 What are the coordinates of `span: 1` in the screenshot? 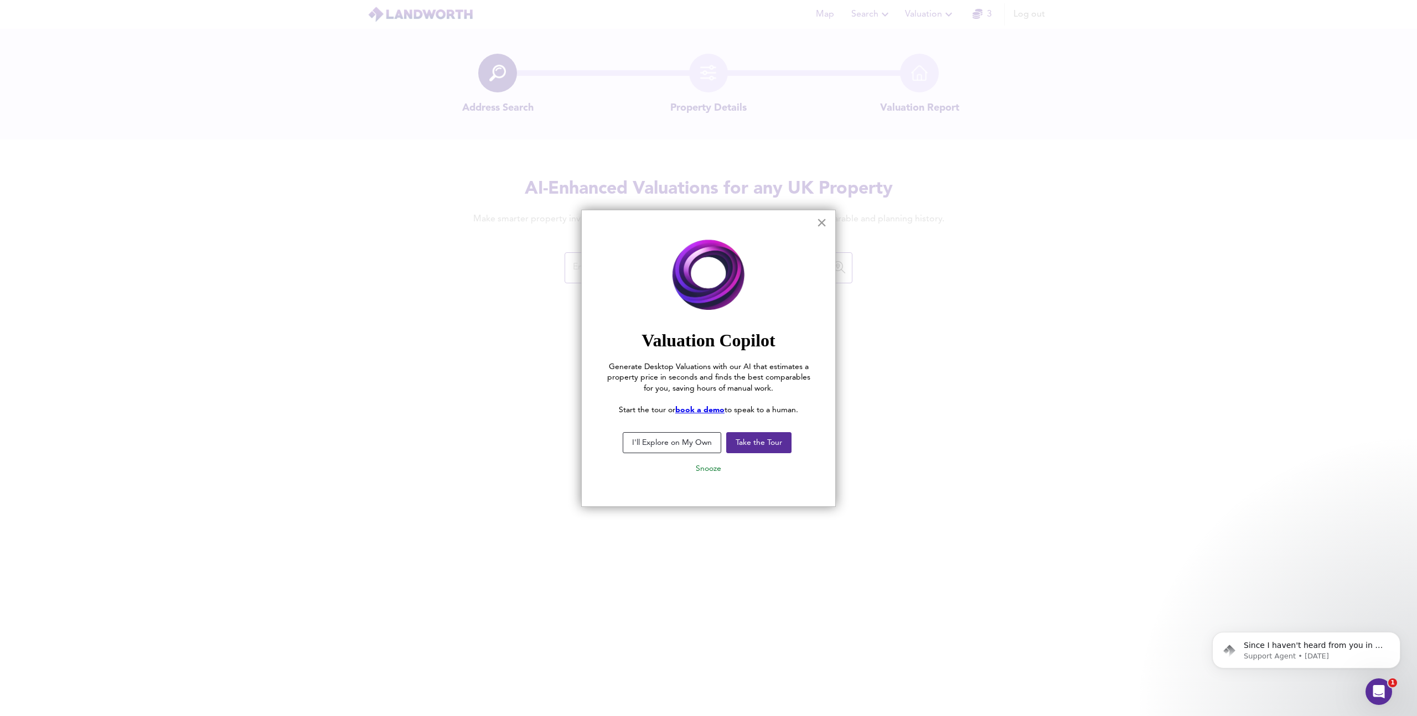 It's located at (1393, 683).